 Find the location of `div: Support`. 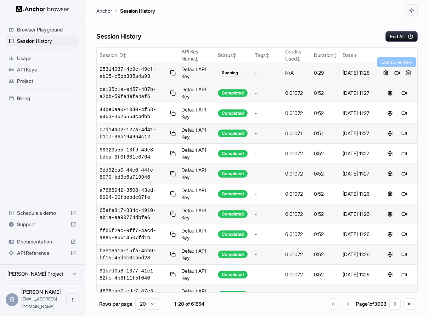

div: Support is located at coordinates (42, 224).